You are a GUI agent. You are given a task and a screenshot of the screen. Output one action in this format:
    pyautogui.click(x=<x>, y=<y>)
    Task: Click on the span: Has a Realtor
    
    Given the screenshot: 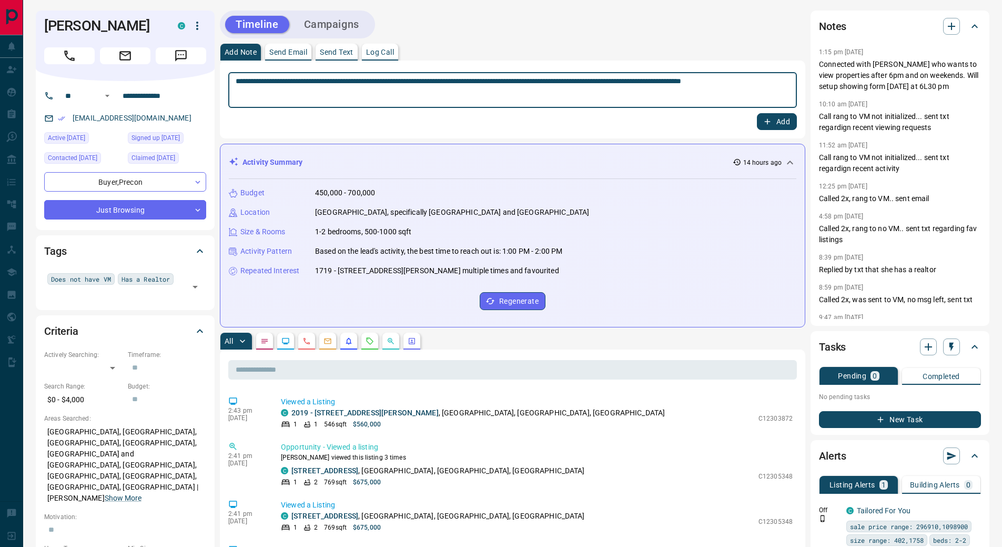 What is the action you would take?
    pyautogui.click(x=146, y=279)
    